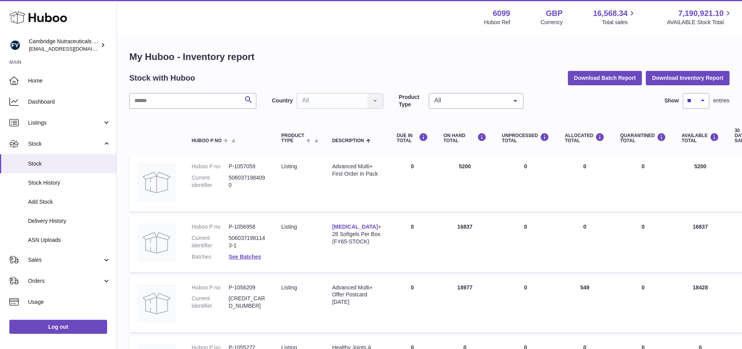 The width and height of the screenshot is (742, 349). Describe the element at coordinates (206, 141) in the screenshot. I see `span: Huboo P no` at that location.